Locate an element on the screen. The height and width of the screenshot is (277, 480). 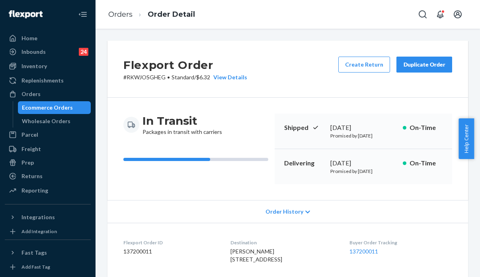
span: Help Center is located at coordinates (466, 139).